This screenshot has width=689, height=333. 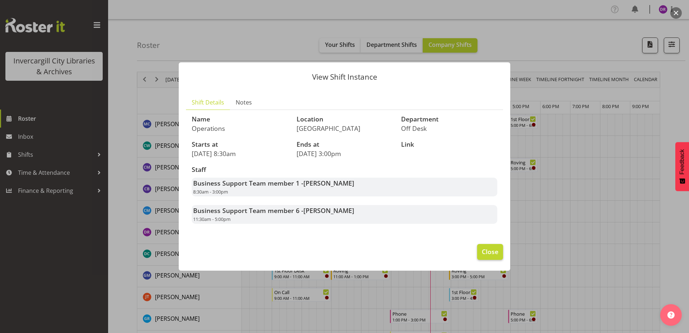 What do you see at coordinates (240, 128) in the screenshot?
I see `p: Operations` at bounding box center [240, 128].